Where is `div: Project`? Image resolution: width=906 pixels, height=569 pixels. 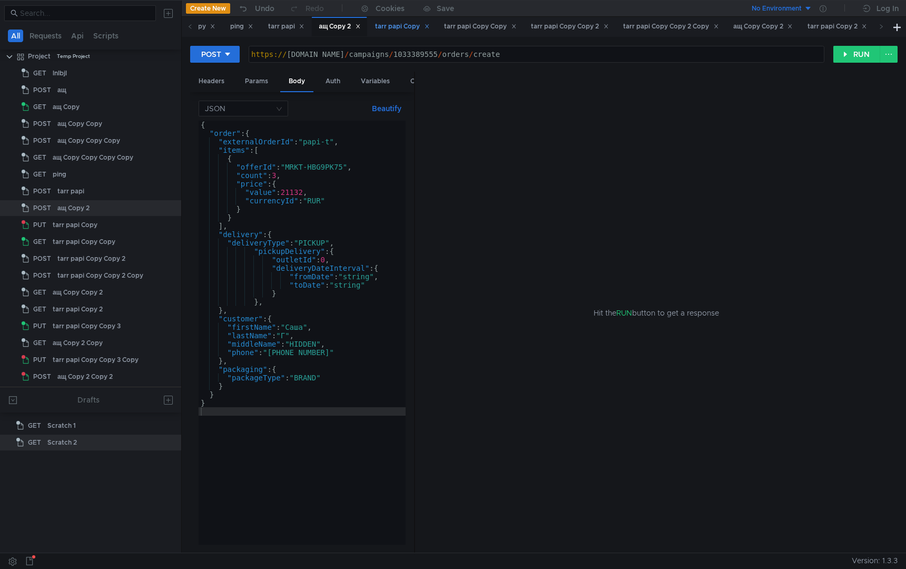
div: Project is located at coordinates (39, 56).